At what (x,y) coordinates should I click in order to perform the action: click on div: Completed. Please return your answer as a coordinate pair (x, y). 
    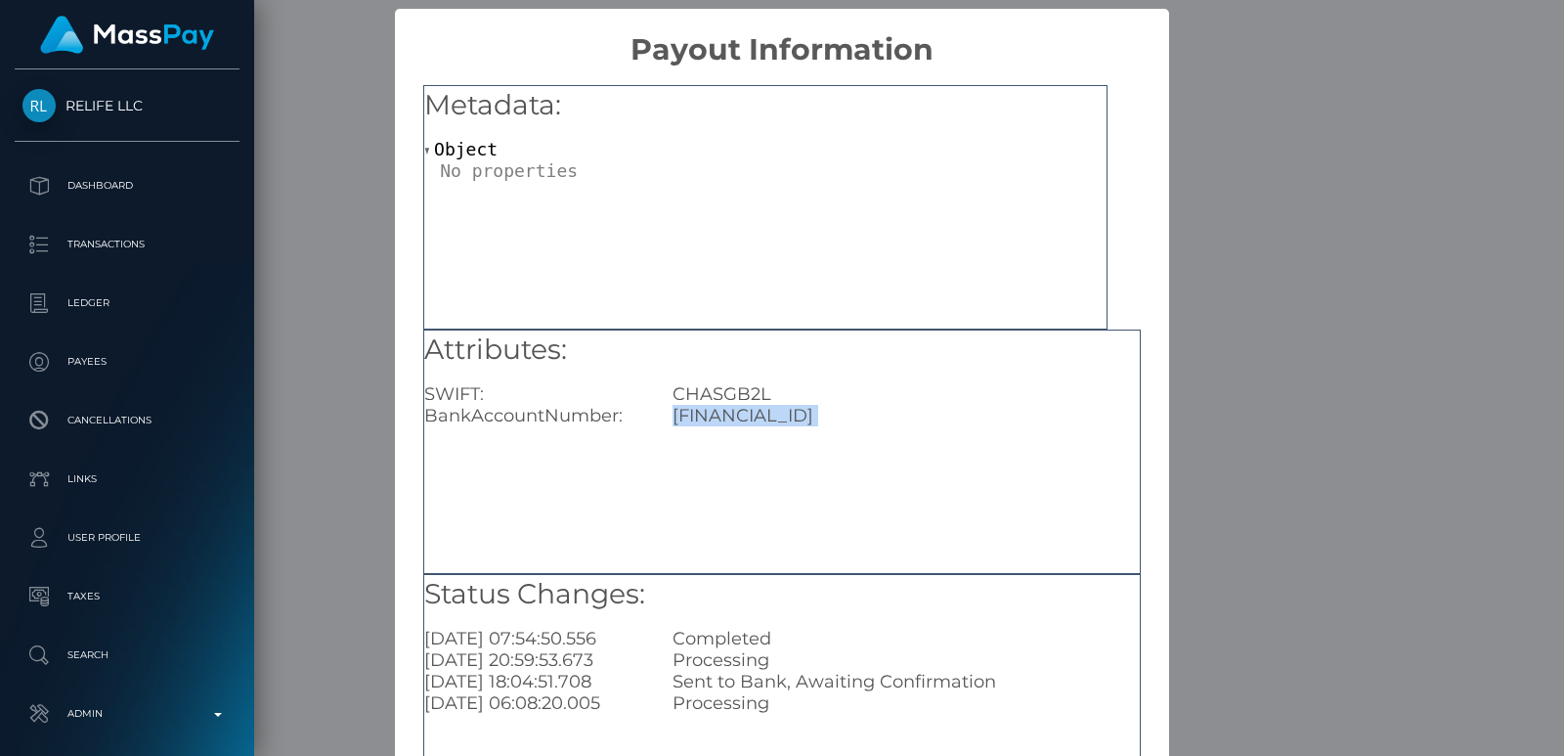
    Looking at the image, I should click on (906, 638).